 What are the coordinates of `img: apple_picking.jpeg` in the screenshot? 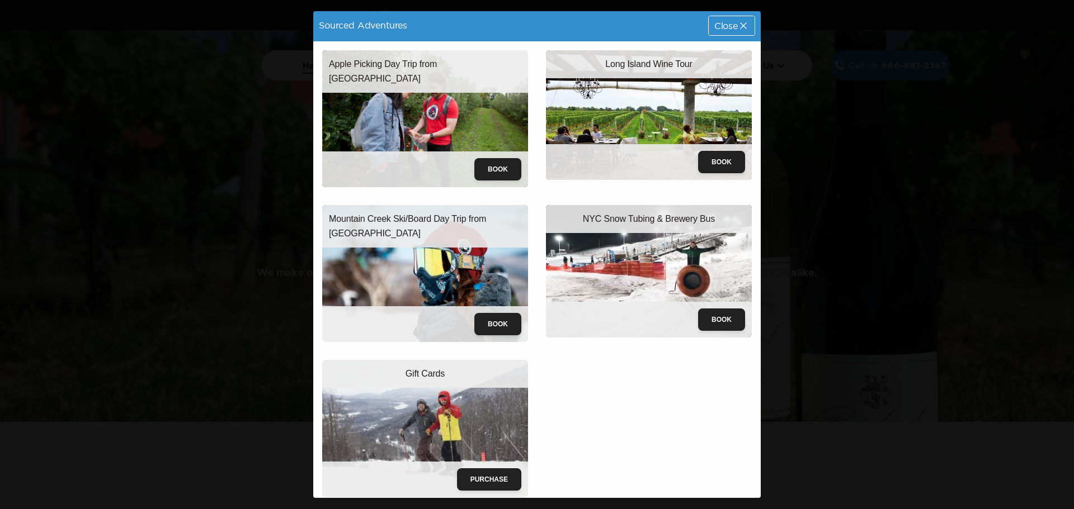 It's located at (425, 119).